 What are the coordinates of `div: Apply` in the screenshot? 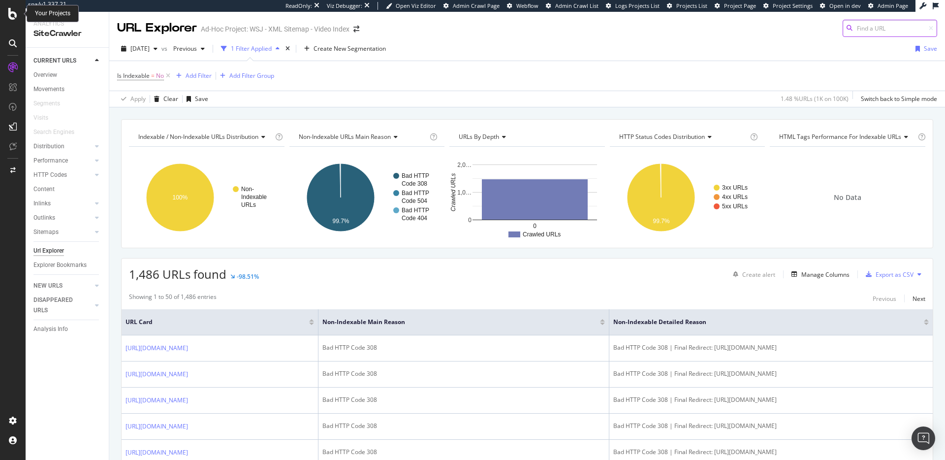 It's located at (138, 98).